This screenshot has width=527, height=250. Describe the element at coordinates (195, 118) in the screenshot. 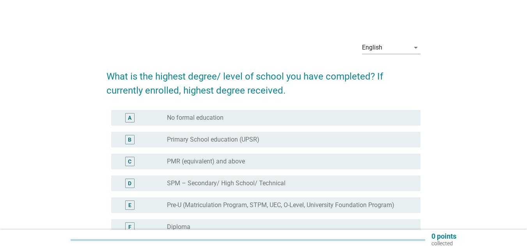

I see `label: No formal education` at that location.